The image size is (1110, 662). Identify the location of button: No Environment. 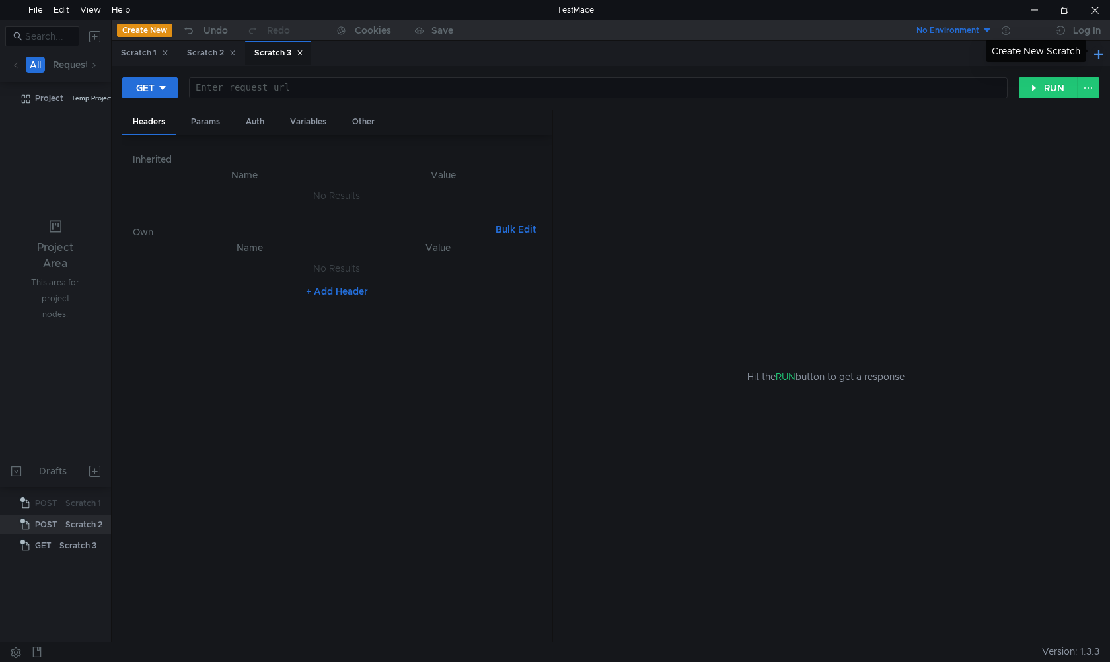
(946, 30).